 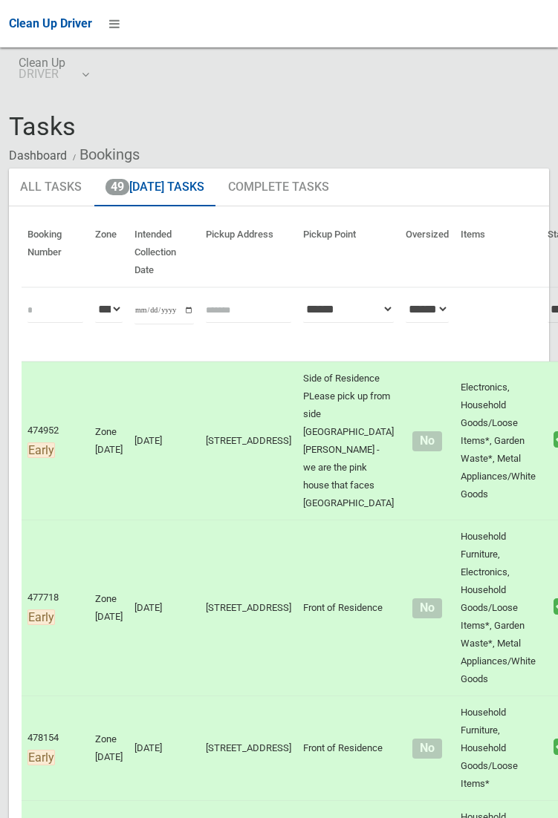 What do you see at coordinates (55, 608) in the screenshot?
I see `td: 477718` at bounding box center [55, 608].